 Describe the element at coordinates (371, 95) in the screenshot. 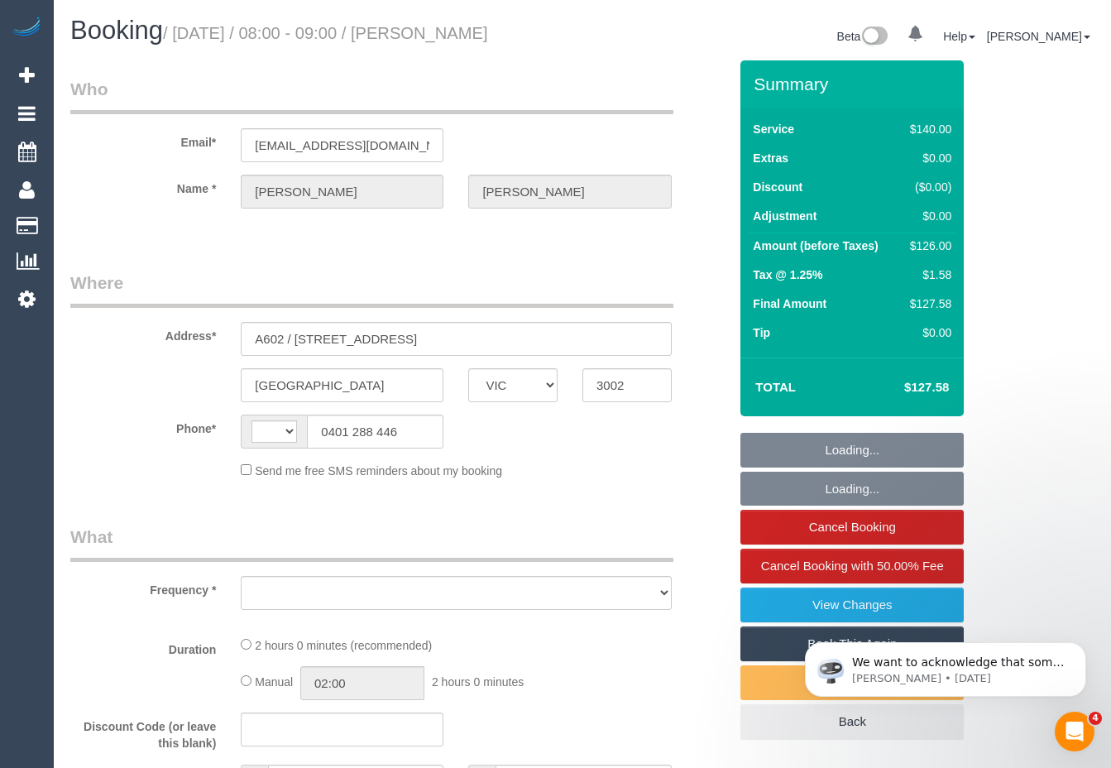

I see `legend: Who` at that location.